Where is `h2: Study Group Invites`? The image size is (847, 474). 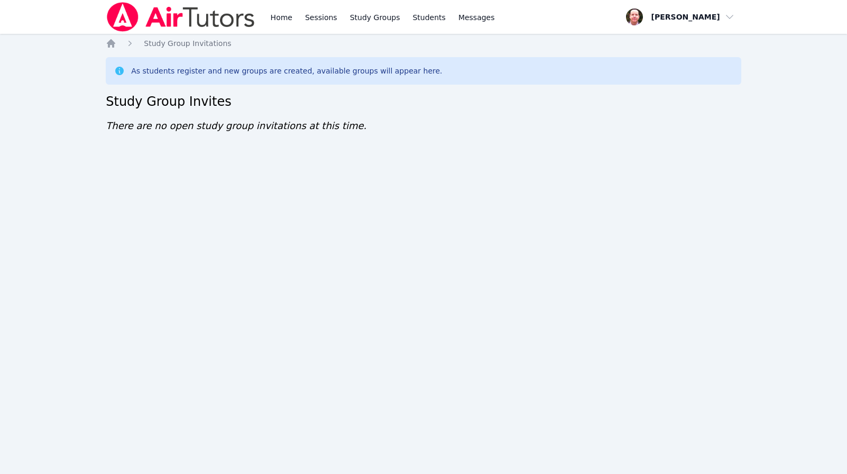 h2: Study Group Invites is located at coordinates (424, 102).